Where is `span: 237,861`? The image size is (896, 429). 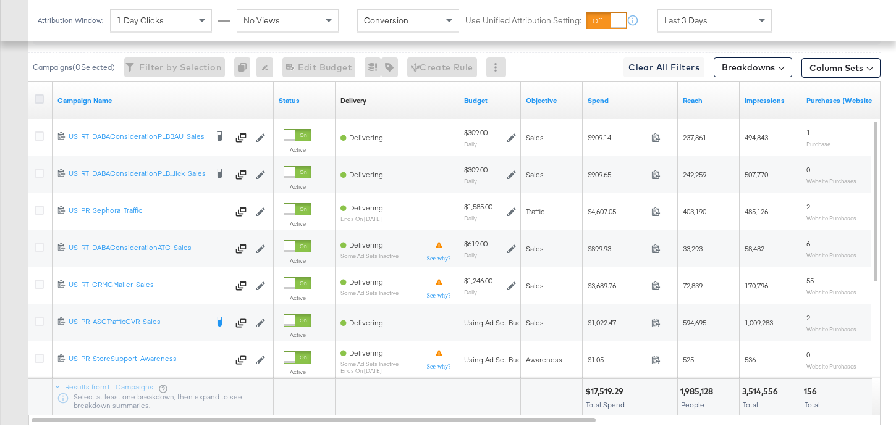
span: 237,861 is located at coordinates (695, 137).